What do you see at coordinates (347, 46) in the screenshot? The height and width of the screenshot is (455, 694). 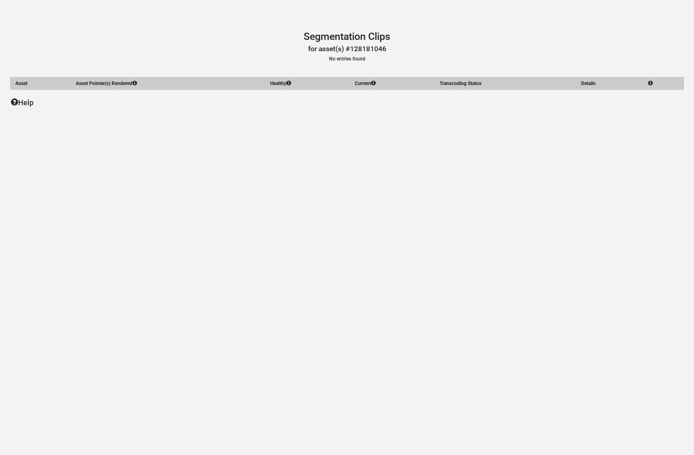 I see `header: No entries found` at bounding box center [347, 46].